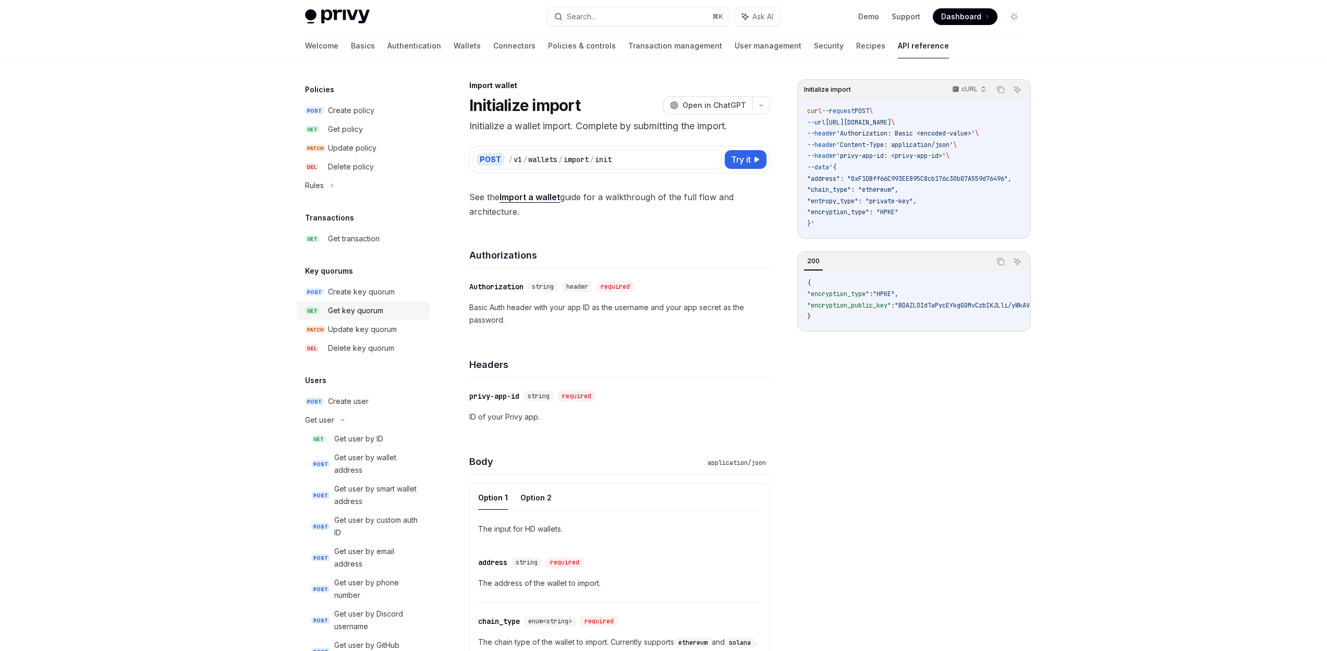 The height and width of the screenshot is (651, 1327). What do you see at coordinates (1000, 90) in the screenshot?
I see `button: Copy the contents from the code block` at bounding box center [1000, 90].